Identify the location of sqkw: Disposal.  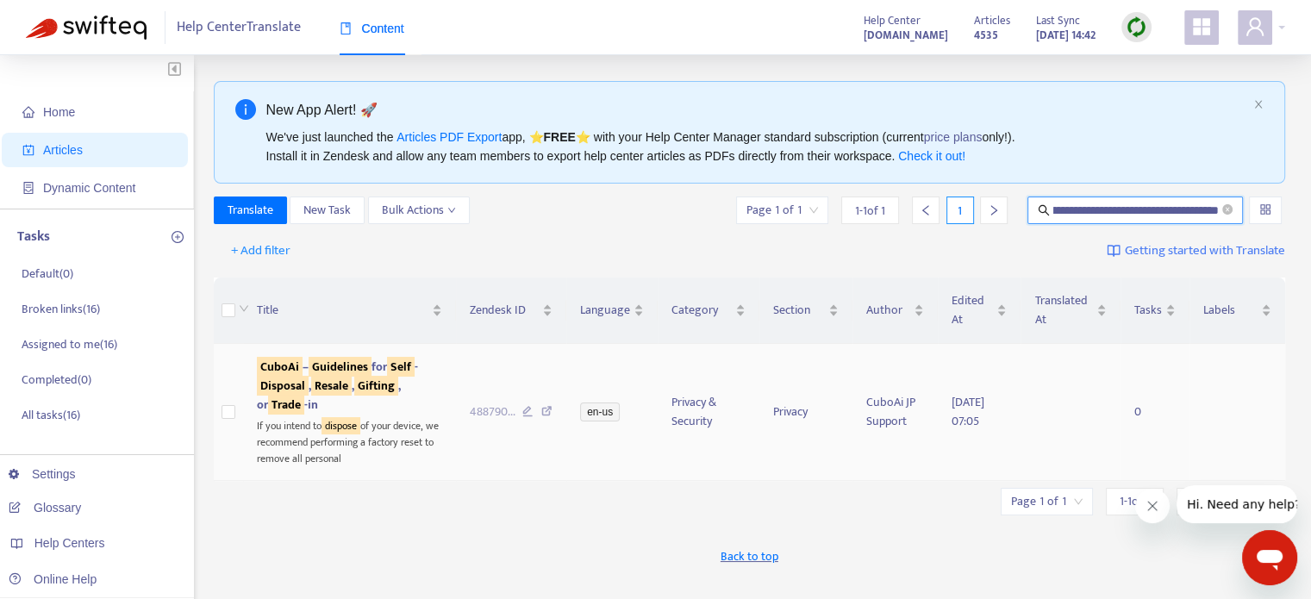
(283, 385).